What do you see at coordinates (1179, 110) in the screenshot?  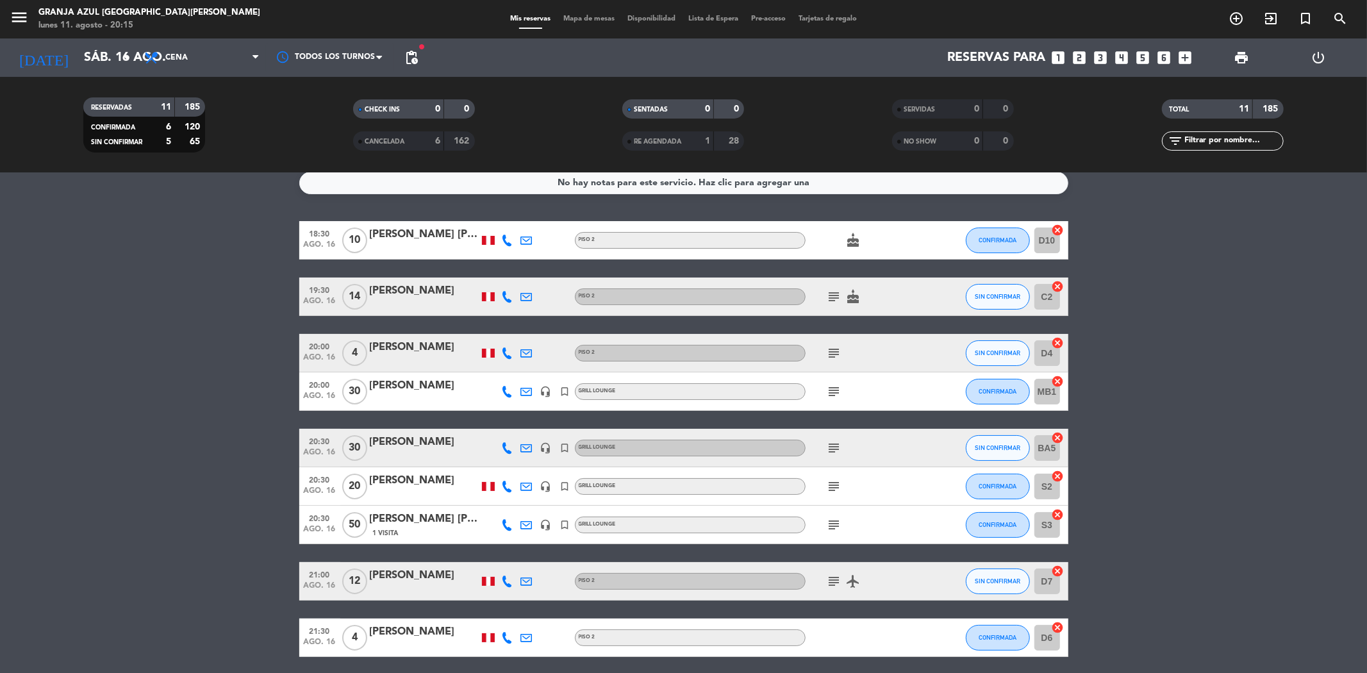 I see `span: TOTAL` at bounding box center [1179, 110].